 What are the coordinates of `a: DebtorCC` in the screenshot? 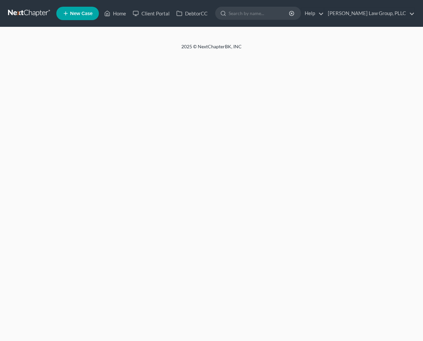 It's located at (192, 13).